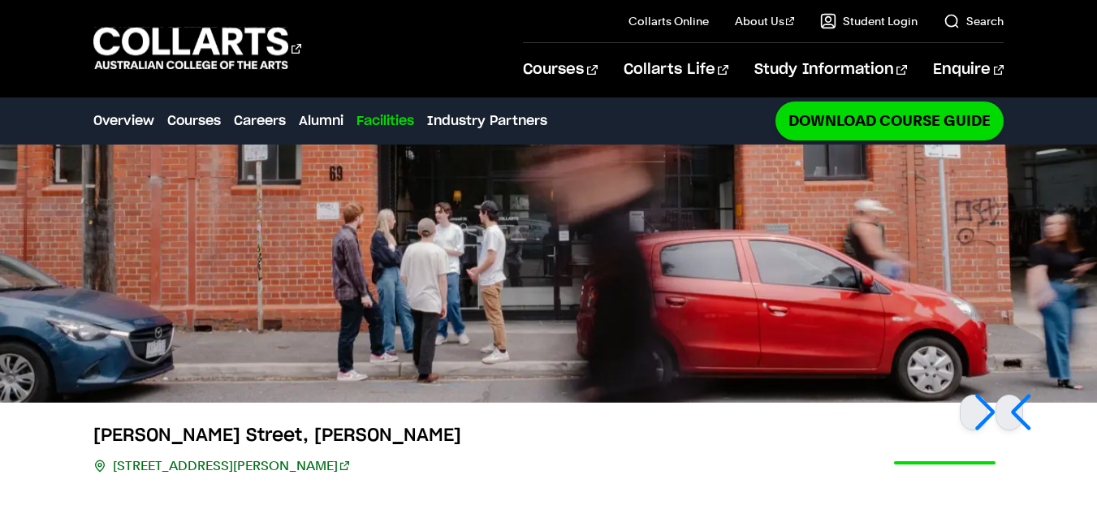  I want to click on a: Enquire, so click(968, 70).